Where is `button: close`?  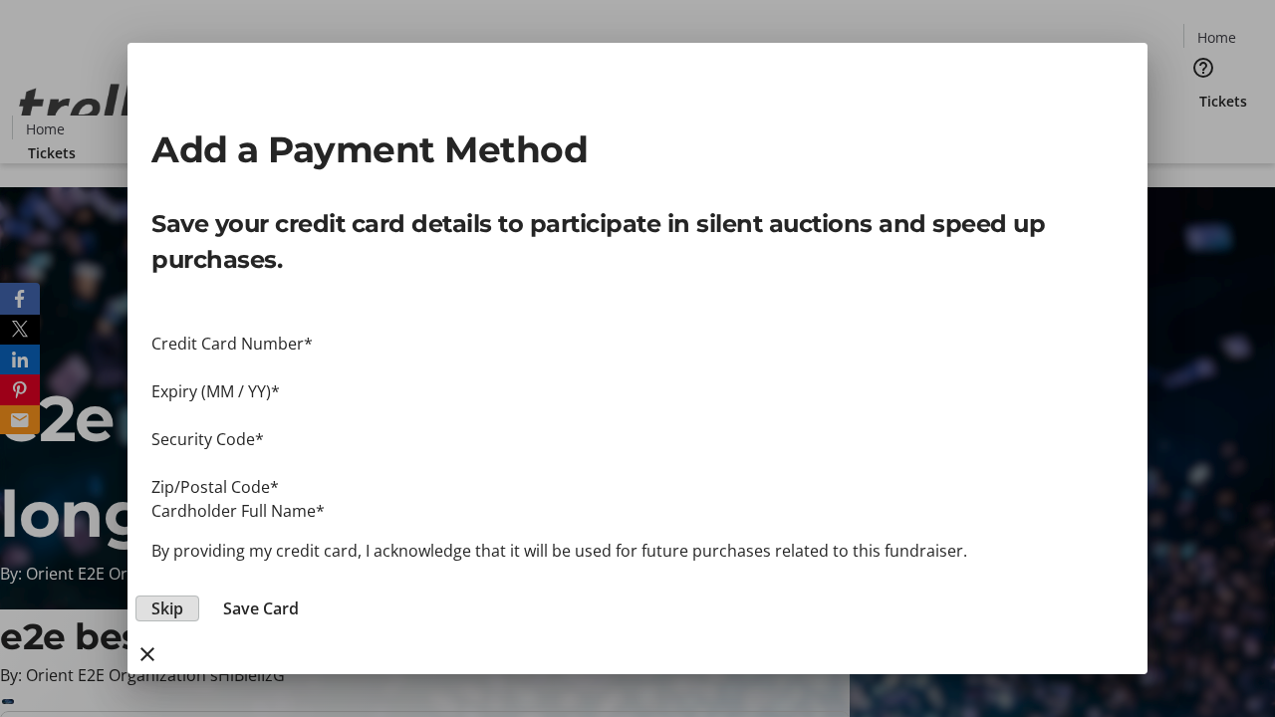
button: close is located at coordinates (147, 655).